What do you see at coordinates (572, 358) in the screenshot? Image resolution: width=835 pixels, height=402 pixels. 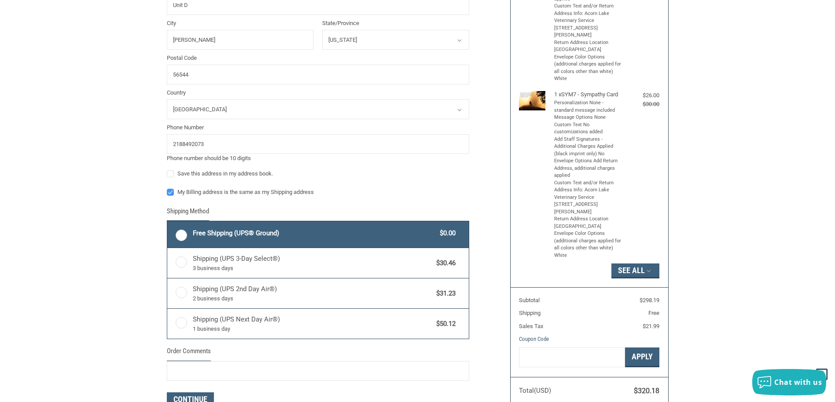 I see `input: Gift Certificate or Coupon Code` at bounding box center [572, 358].